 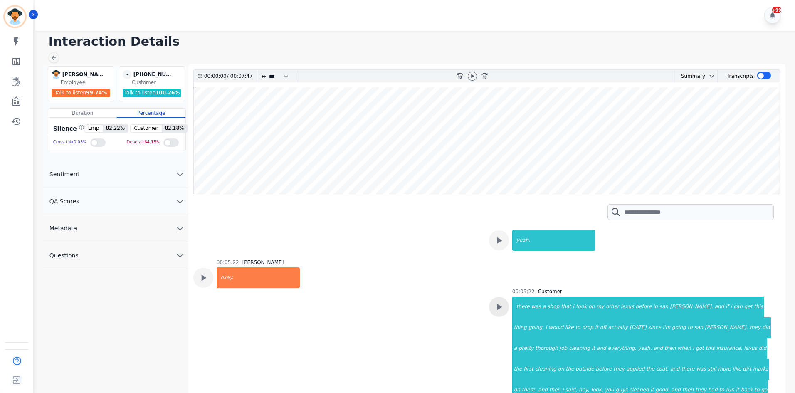 I want to click on div: 00:00:00, so click(x=215, y=76).